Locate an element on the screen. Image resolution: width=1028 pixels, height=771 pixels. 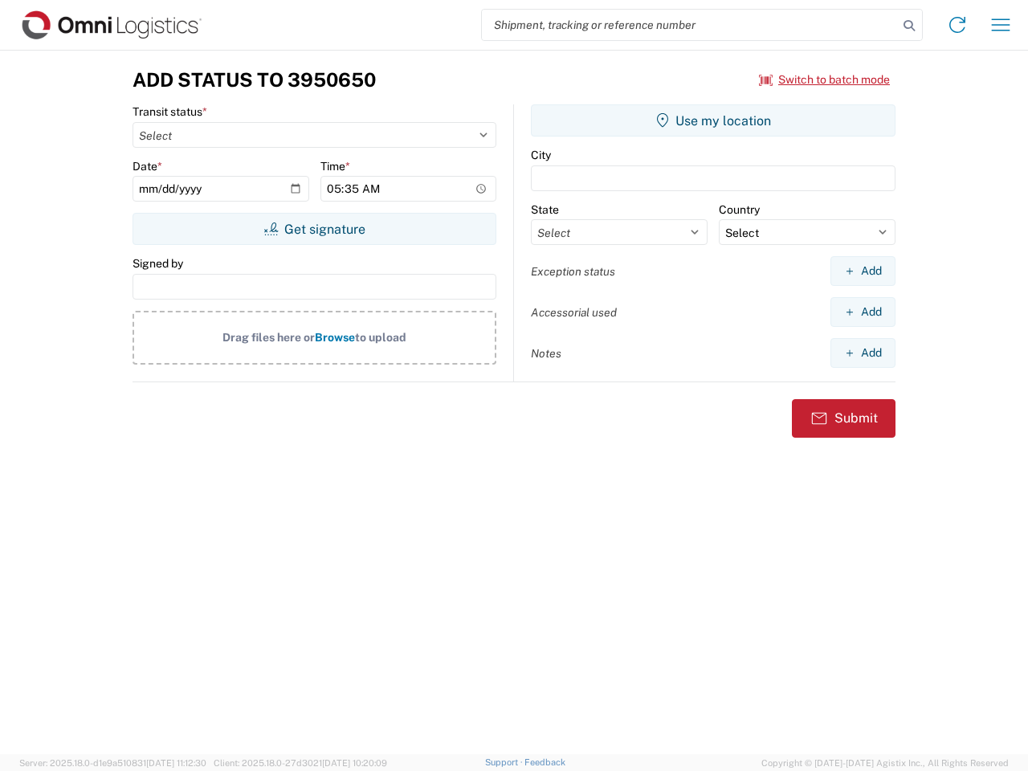
label: Transit status is located at coordinates (170, 112).